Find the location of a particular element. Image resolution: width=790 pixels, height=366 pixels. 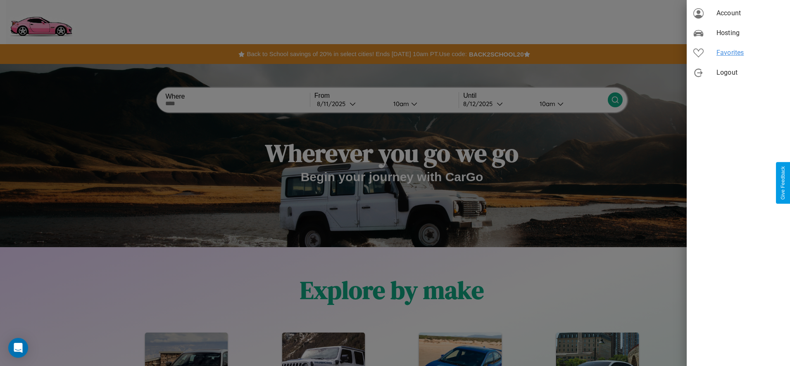

div: Favorites is located at coordinates (738, 53).